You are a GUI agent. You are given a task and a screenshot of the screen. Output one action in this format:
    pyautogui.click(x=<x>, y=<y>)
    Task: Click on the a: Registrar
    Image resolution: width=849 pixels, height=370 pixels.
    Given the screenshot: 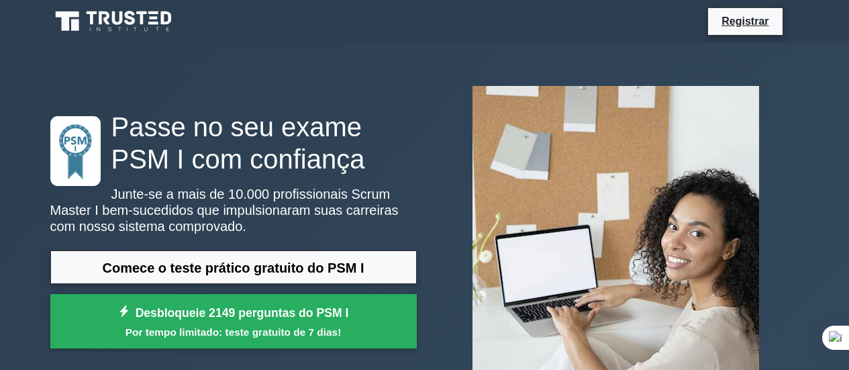 What is the action you would take?
    pyautogui.click(x=745, y=21)
    